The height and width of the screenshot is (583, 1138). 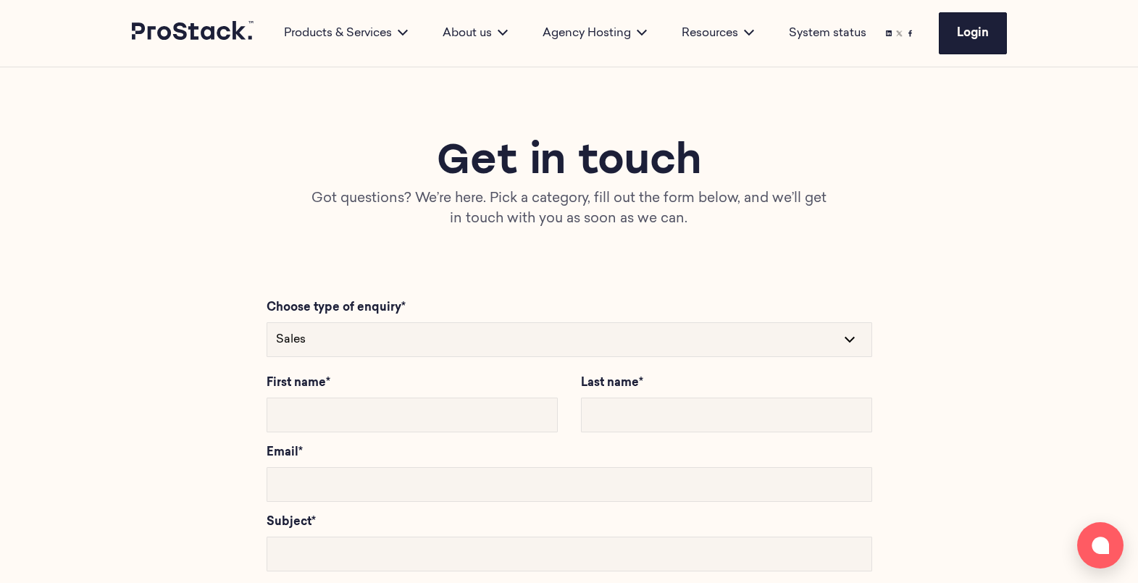 I want to click on p: Got questions? We’re here. Pick a category, fill out the form below, and we’ll get in touch with ..., so click(x=569, y=209).